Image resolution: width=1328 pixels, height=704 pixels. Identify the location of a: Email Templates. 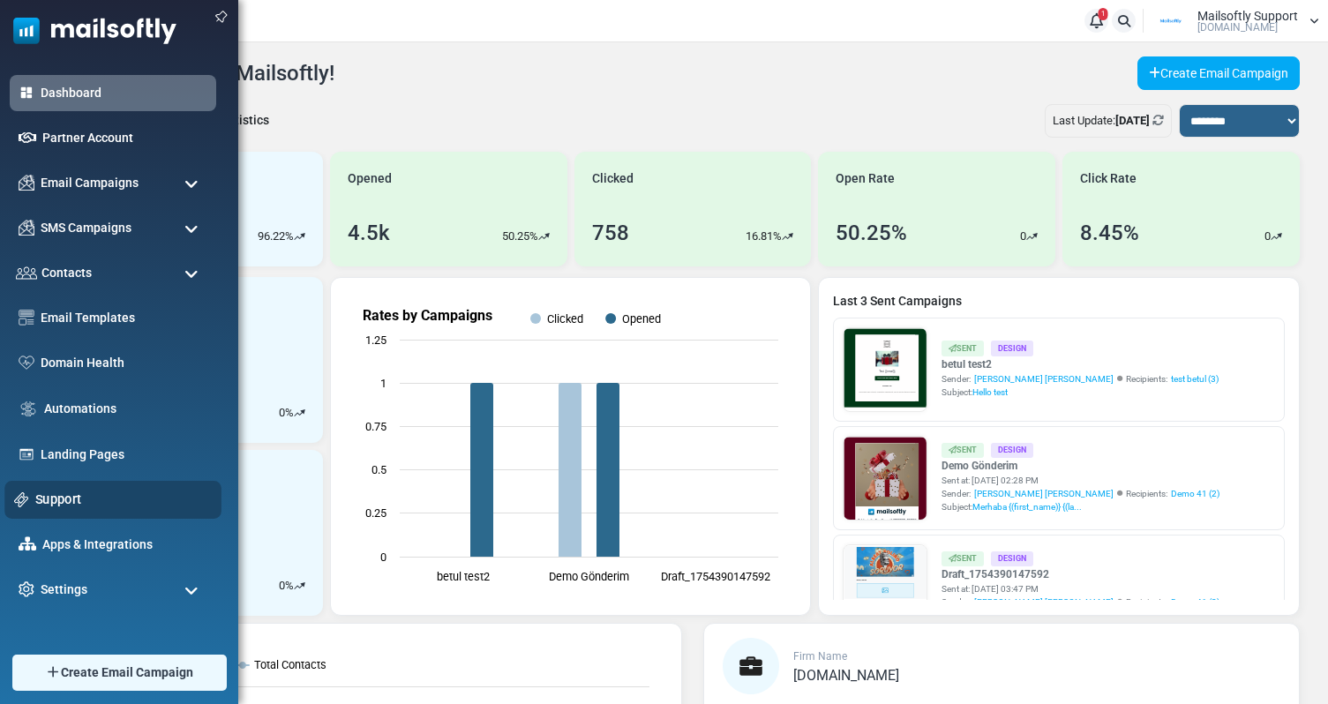
(124, 318).